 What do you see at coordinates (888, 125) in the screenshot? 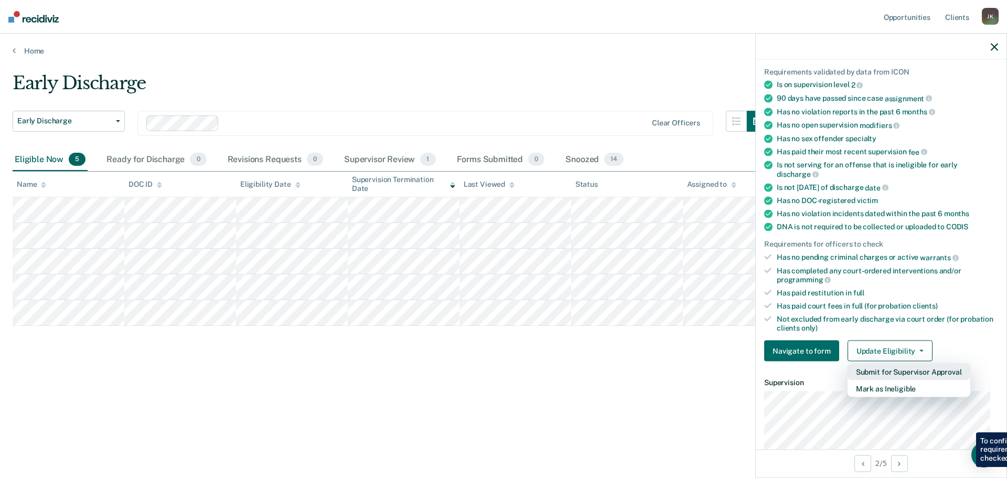
I see `div: Has no open supervision` at bounding box center [888, 125].